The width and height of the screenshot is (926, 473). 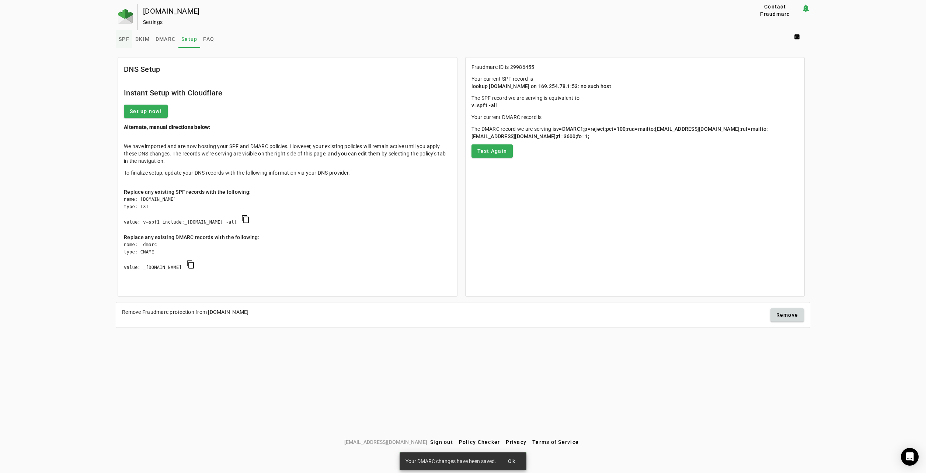 What do you see at coordinates (449, 461) in the screenshot?
I see `div: Your DMARC changes have been saved.` at bounding box center [449, 461].